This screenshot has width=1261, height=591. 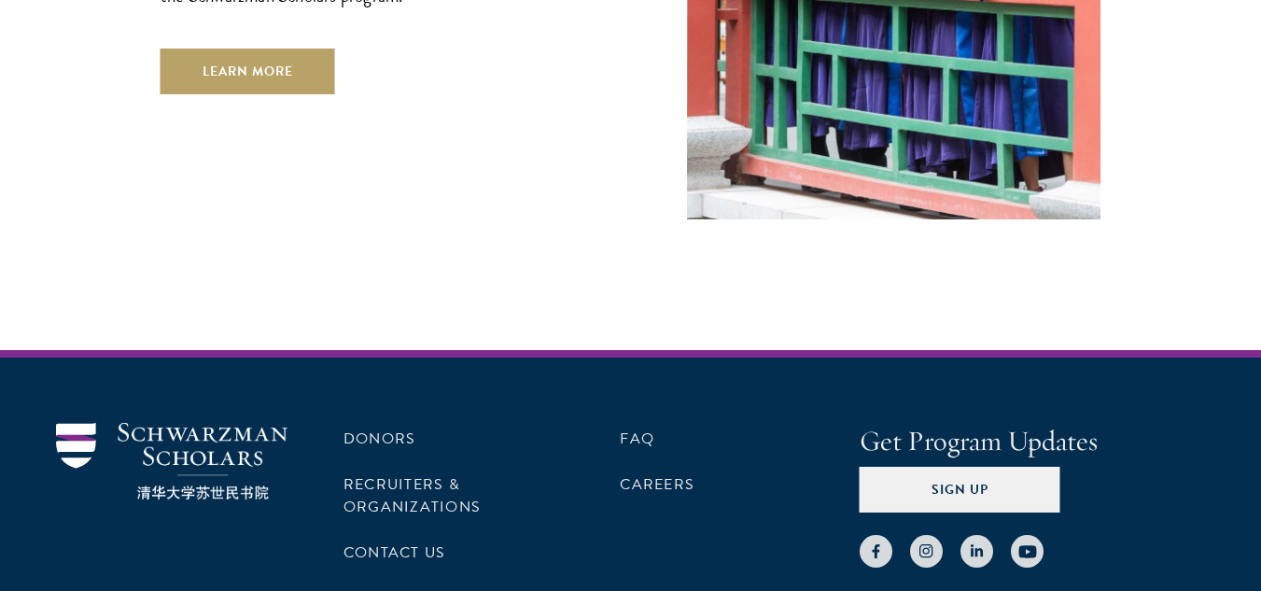 What do you see at coordinates (172, 461) in the screenshot?
I see `img: Schwarzman Scholars` at bounding box center [172, 461].